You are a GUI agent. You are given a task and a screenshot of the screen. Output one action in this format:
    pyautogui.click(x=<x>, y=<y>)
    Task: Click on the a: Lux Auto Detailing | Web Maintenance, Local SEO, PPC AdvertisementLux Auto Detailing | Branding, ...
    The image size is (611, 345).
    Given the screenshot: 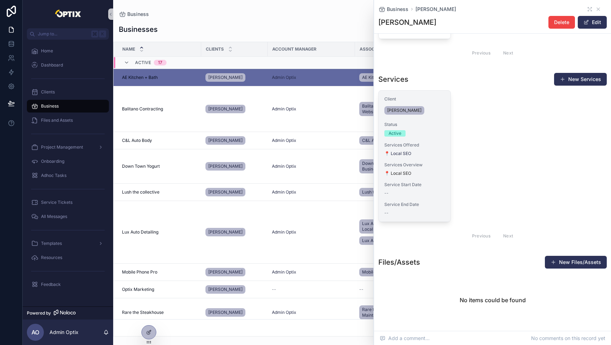 What is the action you would take?
    pyautogui.click(x=404, y=232)
    